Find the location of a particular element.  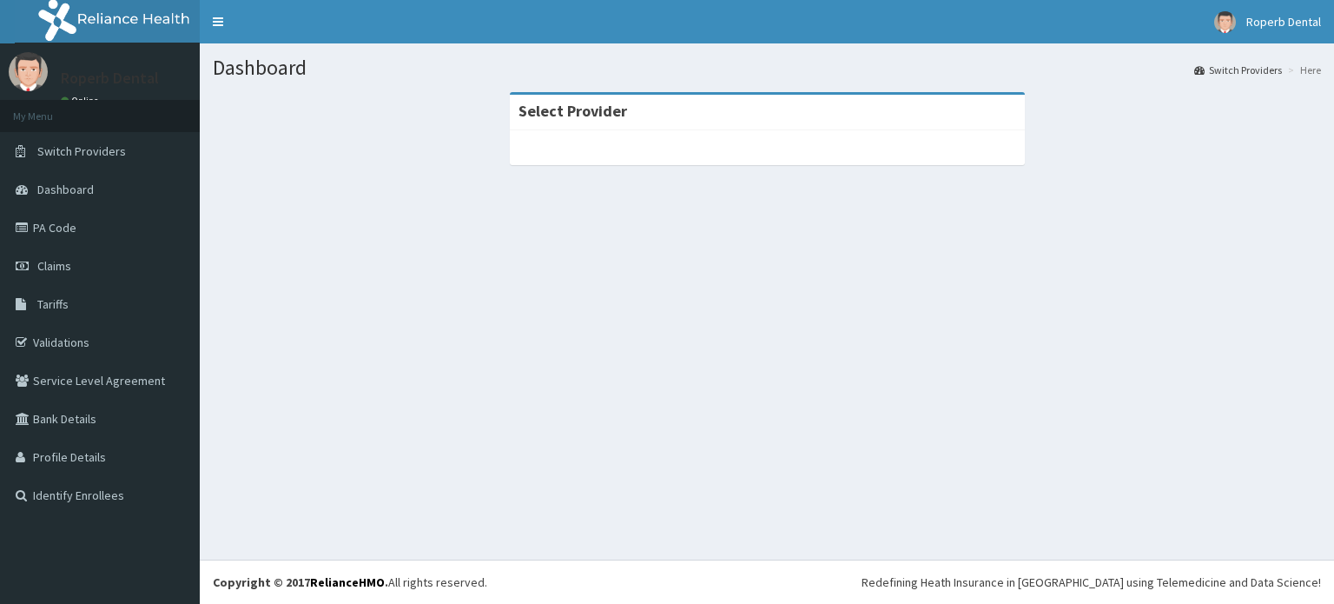

a: RelianceHMO is located at coordinates (348, 582).